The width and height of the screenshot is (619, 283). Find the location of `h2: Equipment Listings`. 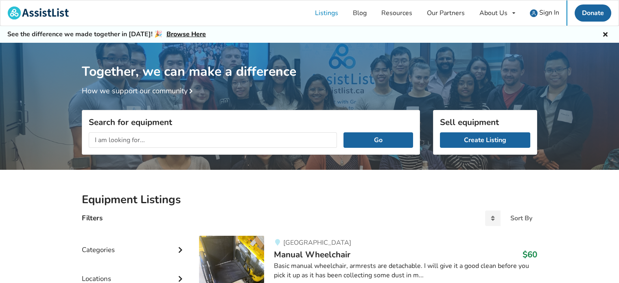

h2: Equipment Listings is located at coordinates (309, 199).